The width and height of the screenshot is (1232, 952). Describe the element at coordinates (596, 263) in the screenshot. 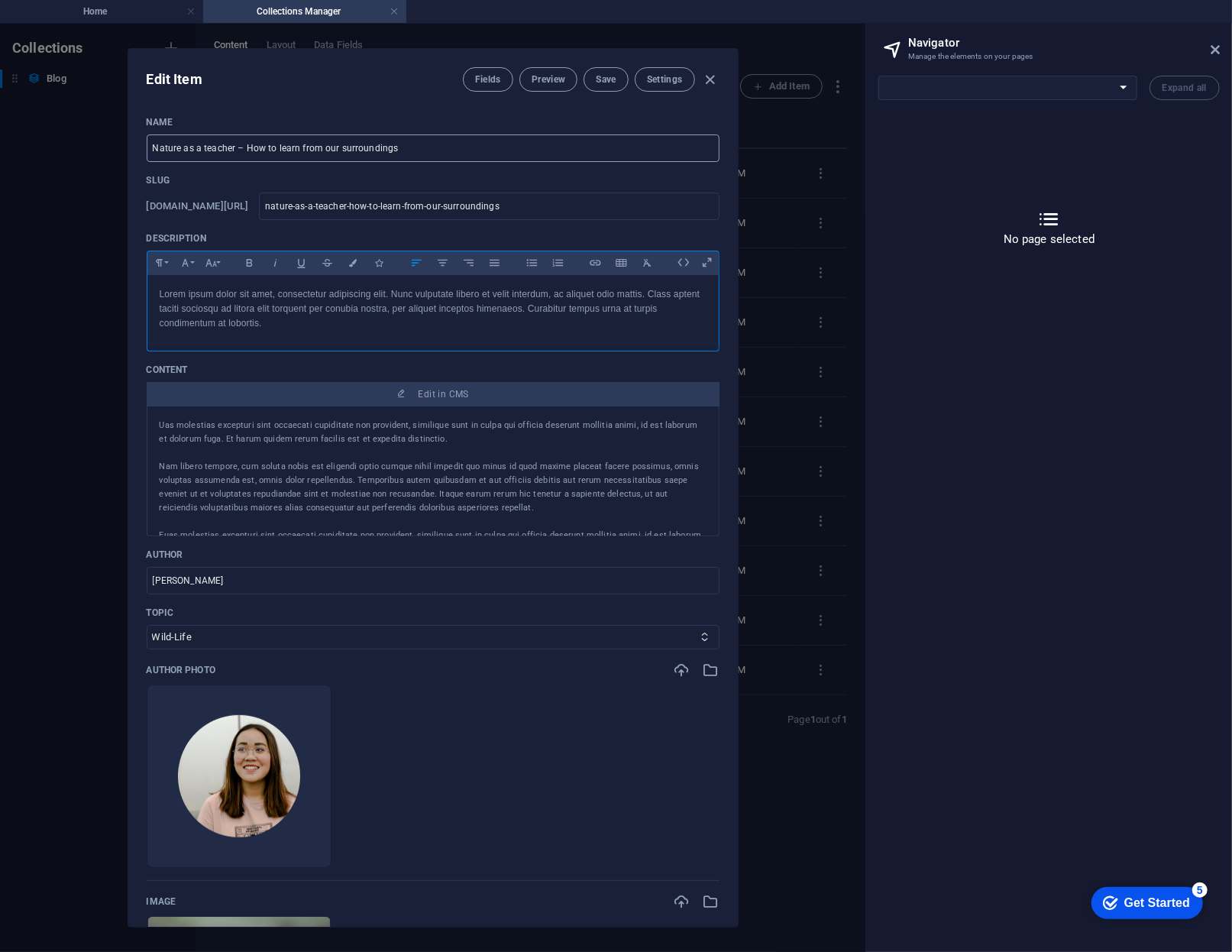

I see `button: Insert Link` at that location.